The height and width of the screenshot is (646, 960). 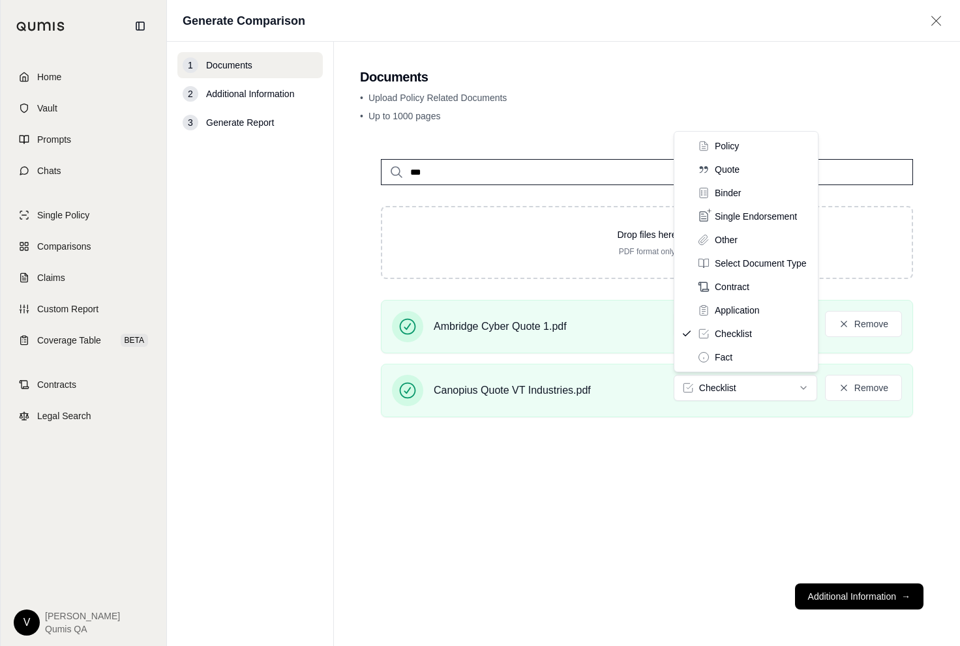 I want to click on span: Single Endorsement, so click(x=756, y=216).